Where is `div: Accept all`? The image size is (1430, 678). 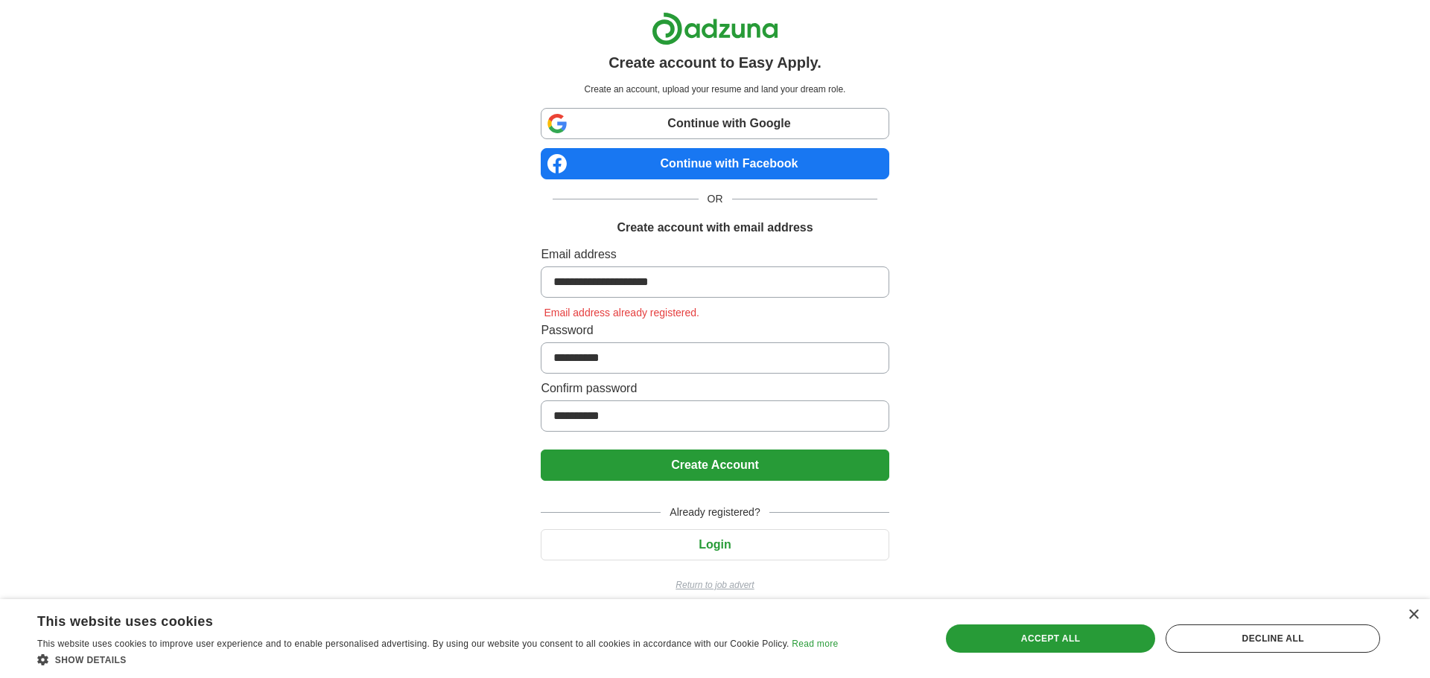
div: Accept all is located at coordinates (1051, 639).